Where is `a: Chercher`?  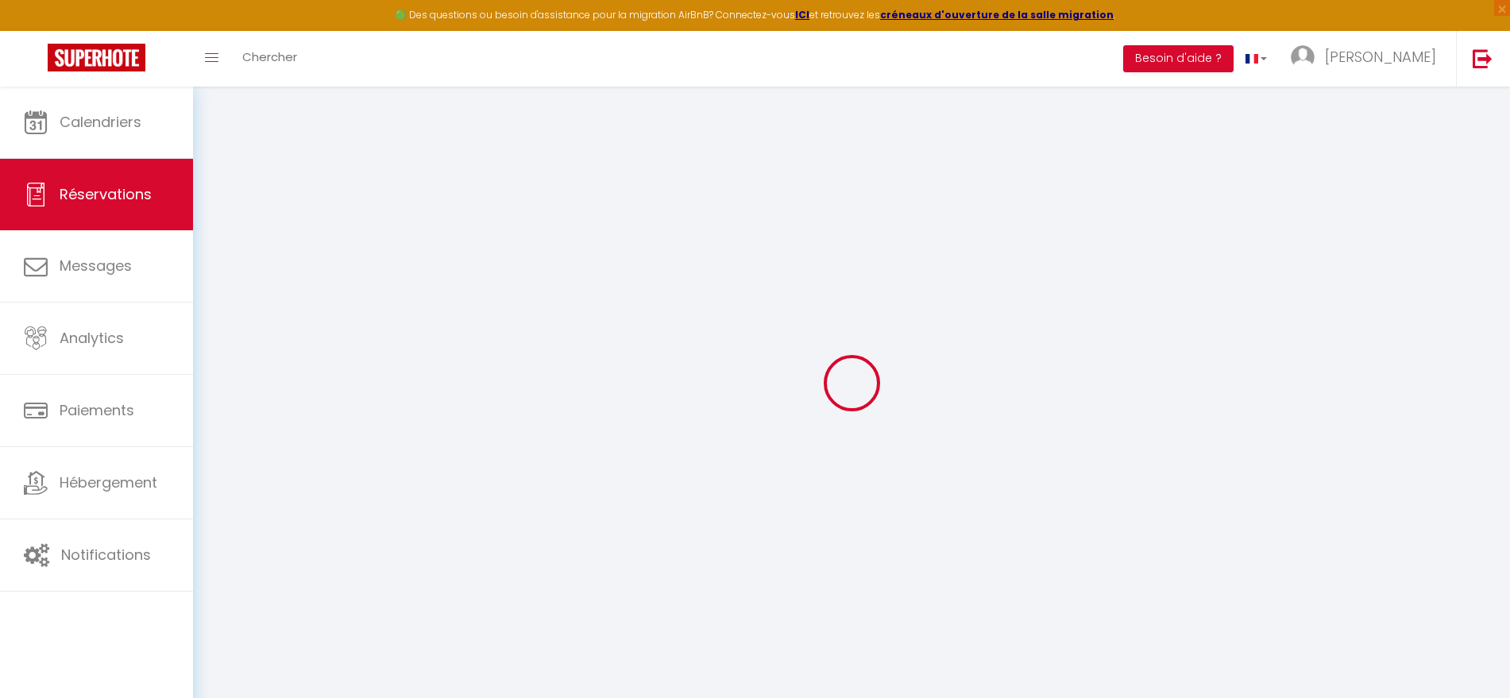
a: Chercher is located at coordinates (269, 59).